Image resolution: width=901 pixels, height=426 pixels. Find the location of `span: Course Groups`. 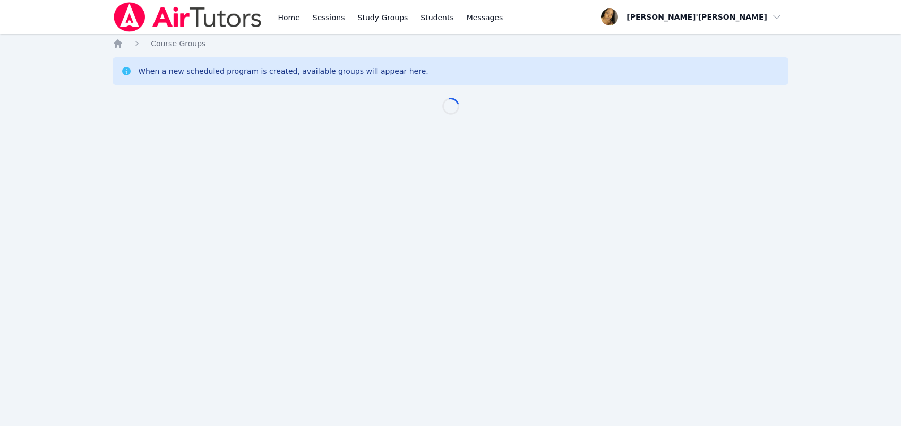

span: Course Groups is located at coordinates (178, 44).